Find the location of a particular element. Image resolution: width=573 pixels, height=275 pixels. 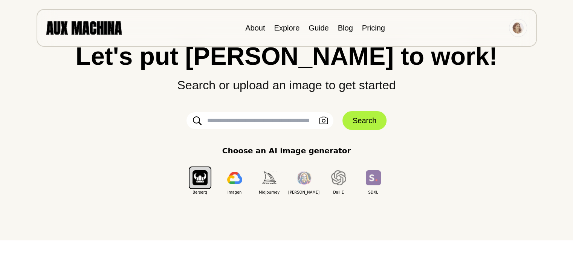

span: Berserq is located at coordinates (200, 192).